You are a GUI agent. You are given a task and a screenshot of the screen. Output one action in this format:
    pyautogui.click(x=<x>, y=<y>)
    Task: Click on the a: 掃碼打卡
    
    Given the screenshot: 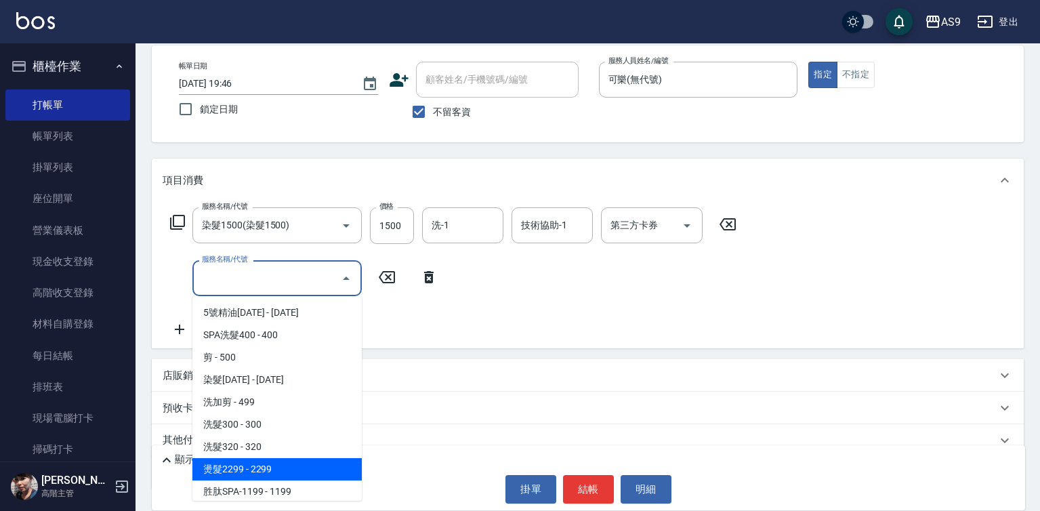 What is the action you would take?
    pyautogui.click(x=68, y=449)
    